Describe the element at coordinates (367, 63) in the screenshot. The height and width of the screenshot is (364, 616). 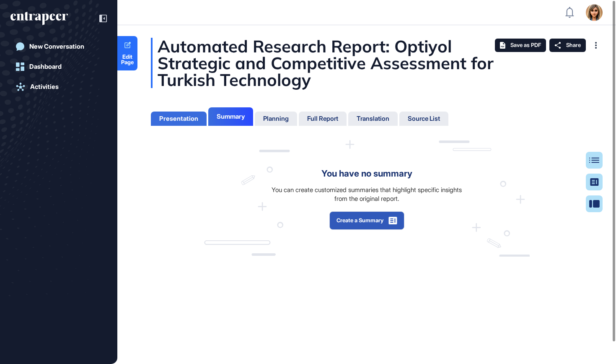
I see `div: Automated Research Report: Optiyol Strategic and Competitive Assessment for Turkish Technology` at that location.